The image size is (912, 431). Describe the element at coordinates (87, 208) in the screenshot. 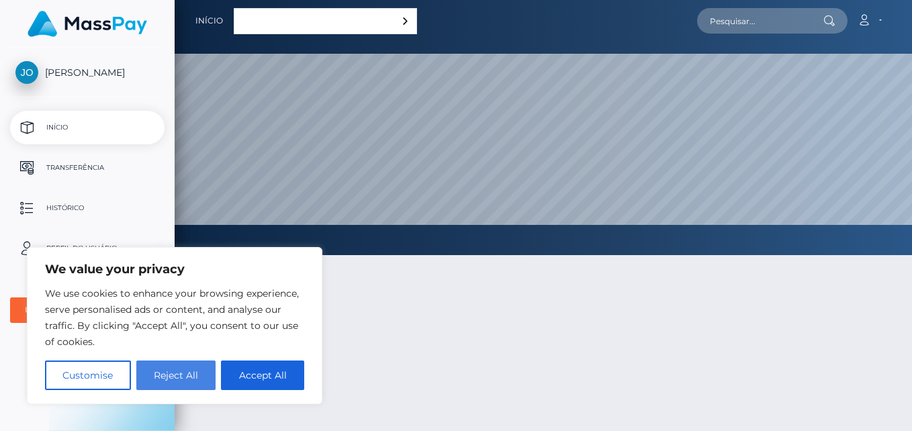

I see `p: Histórico` at that location.